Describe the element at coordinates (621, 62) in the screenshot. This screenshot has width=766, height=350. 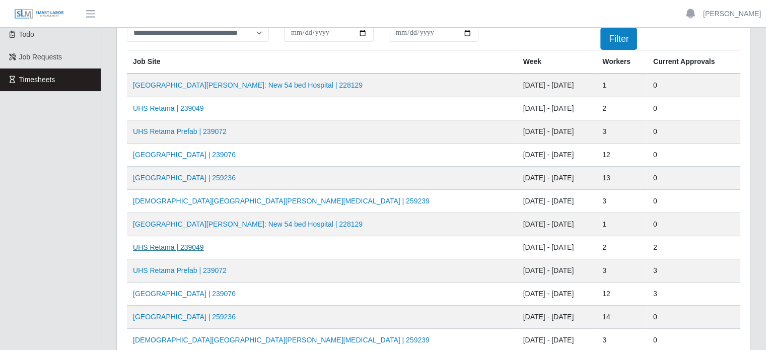
I see `th: Workers` at that location.